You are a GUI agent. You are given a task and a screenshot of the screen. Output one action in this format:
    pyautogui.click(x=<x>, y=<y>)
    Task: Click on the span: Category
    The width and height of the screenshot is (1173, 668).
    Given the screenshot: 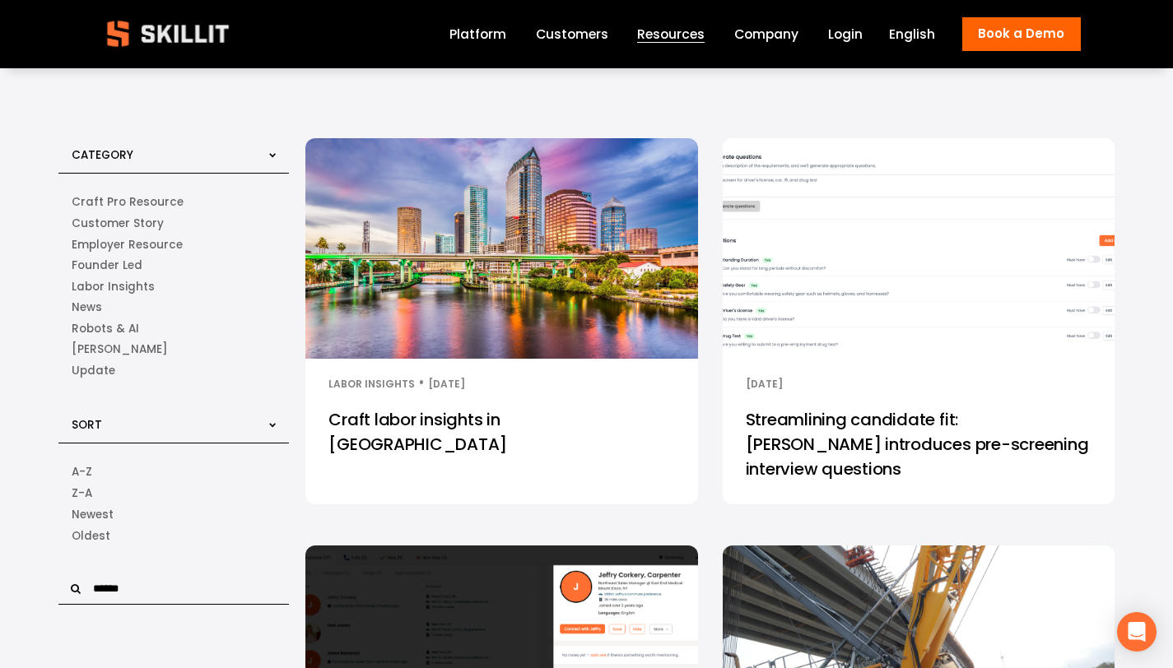 What is the action you would take?
    pyautogui.click(x=102, y=156)
    